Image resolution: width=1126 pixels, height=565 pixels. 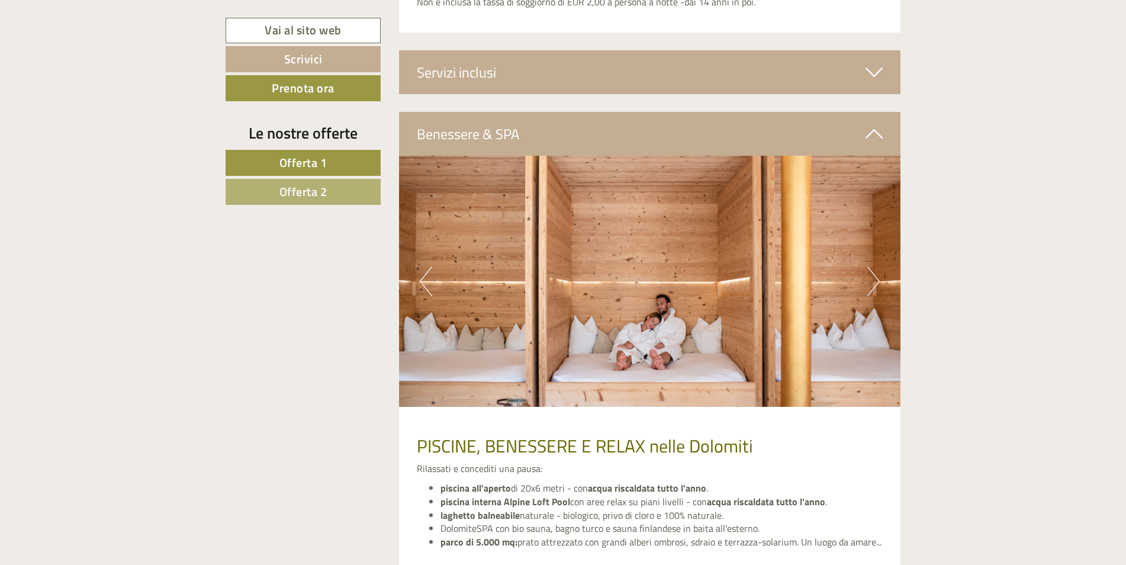 I want to click on span: Offerta 2, so click(x=303, y=191).